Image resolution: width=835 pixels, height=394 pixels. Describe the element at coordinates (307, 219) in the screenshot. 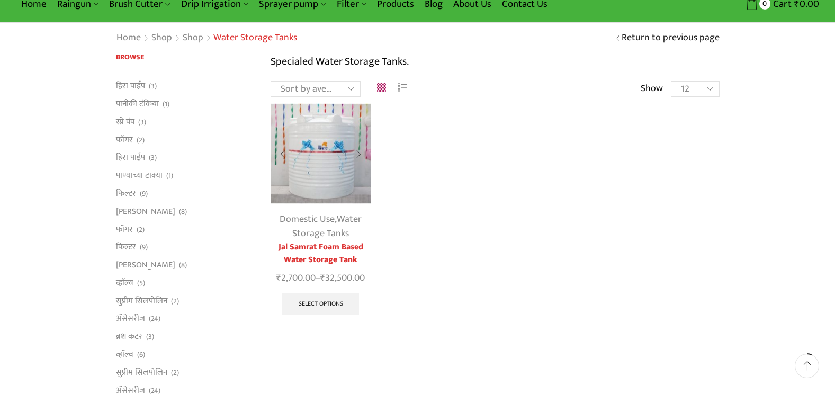

I see `a: Domestic Use` at that location.